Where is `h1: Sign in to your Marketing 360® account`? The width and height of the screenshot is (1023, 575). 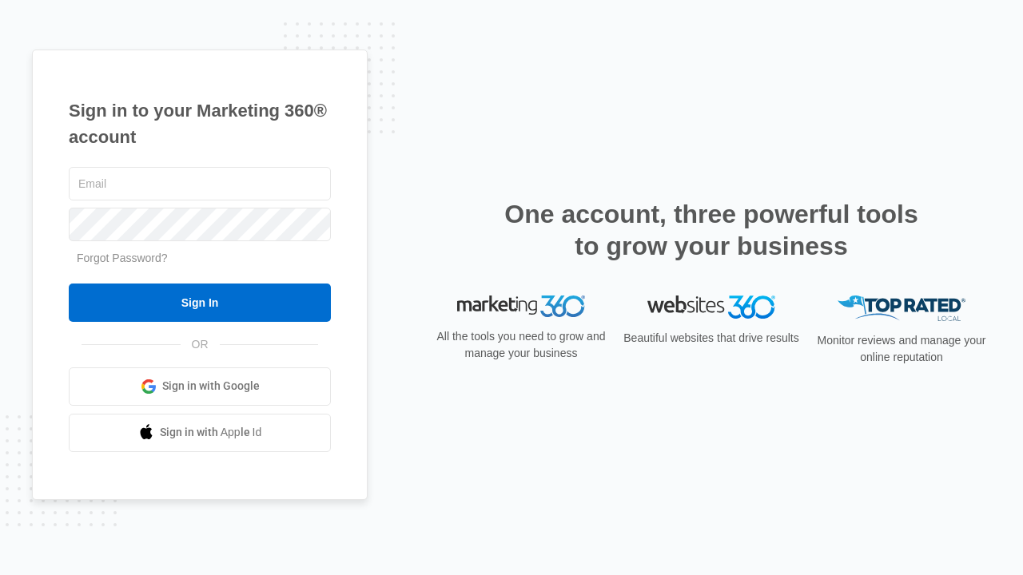 h1: Sign in to your Marketing 360® account is located at coordinates (200, 124).